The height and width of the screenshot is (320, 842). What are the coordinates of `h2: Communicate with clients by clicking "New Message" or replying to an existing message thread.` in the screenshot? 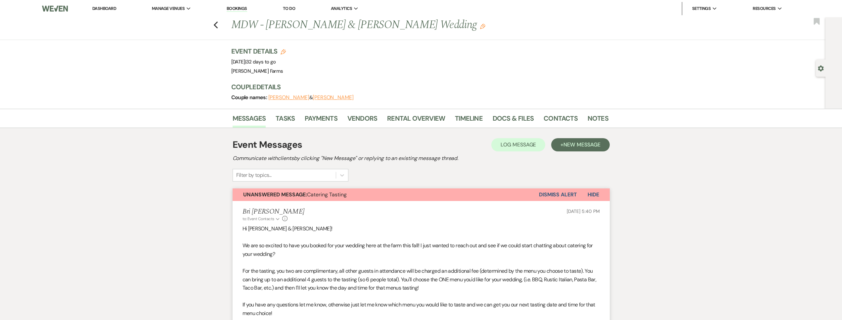 It's located at (421, 158).